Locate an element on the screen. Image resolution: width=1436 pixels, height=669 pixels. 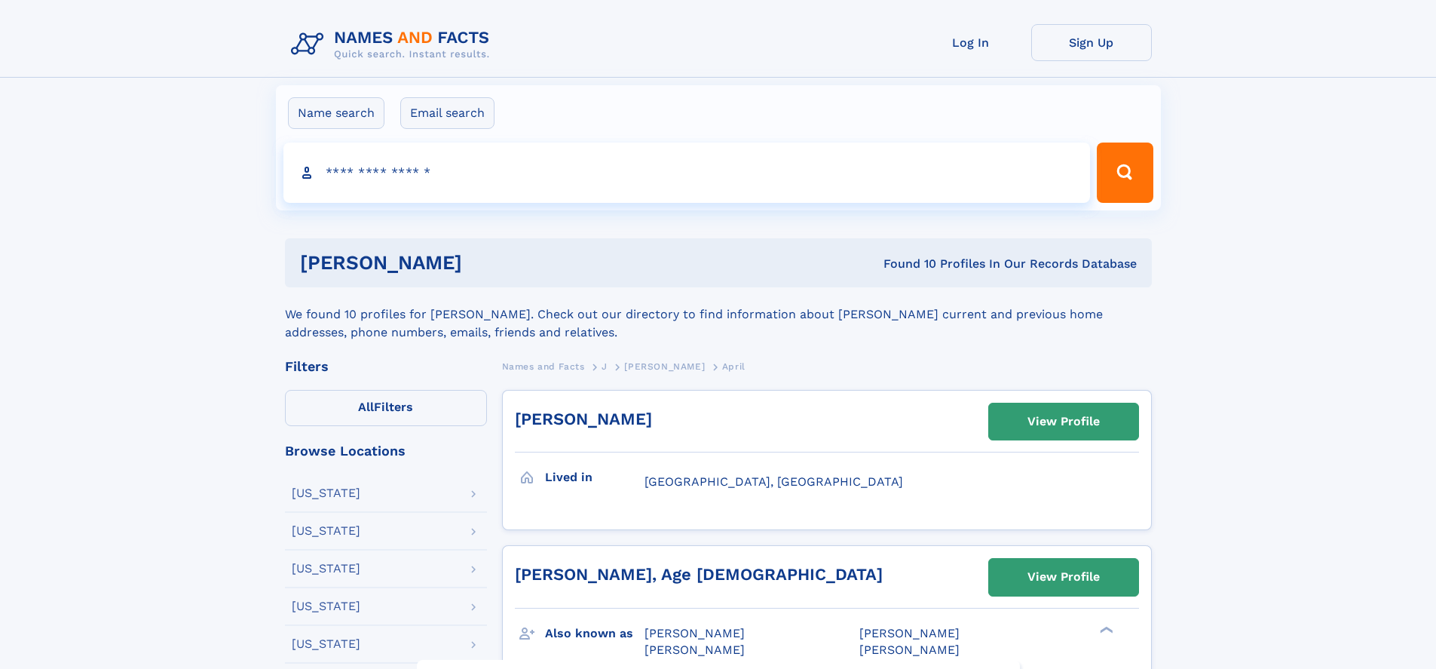
button: Search Button is located at coordinates (1125, 173).